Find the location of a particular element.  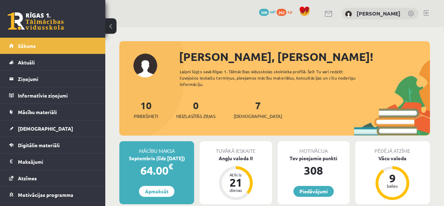

div: dienas is located at coordinates (236, 190).